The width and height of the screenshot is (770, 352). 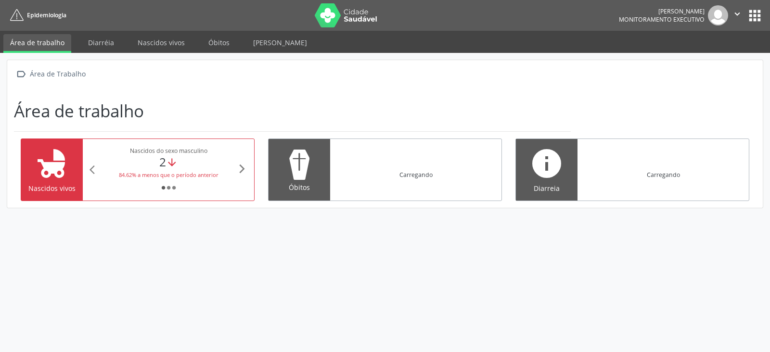 What do you see at coordinates (95, 170) in the screenshot?
I see `i: arrow_back_ios` at bounding box center [95, 170].